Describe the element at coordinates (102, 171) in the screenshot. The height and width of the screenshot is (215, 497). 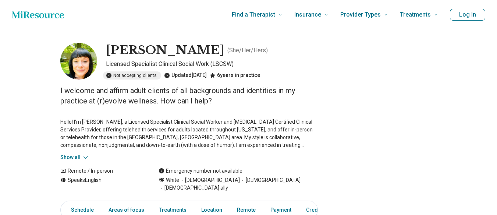
I see `div: Remote / In-person` at that location.